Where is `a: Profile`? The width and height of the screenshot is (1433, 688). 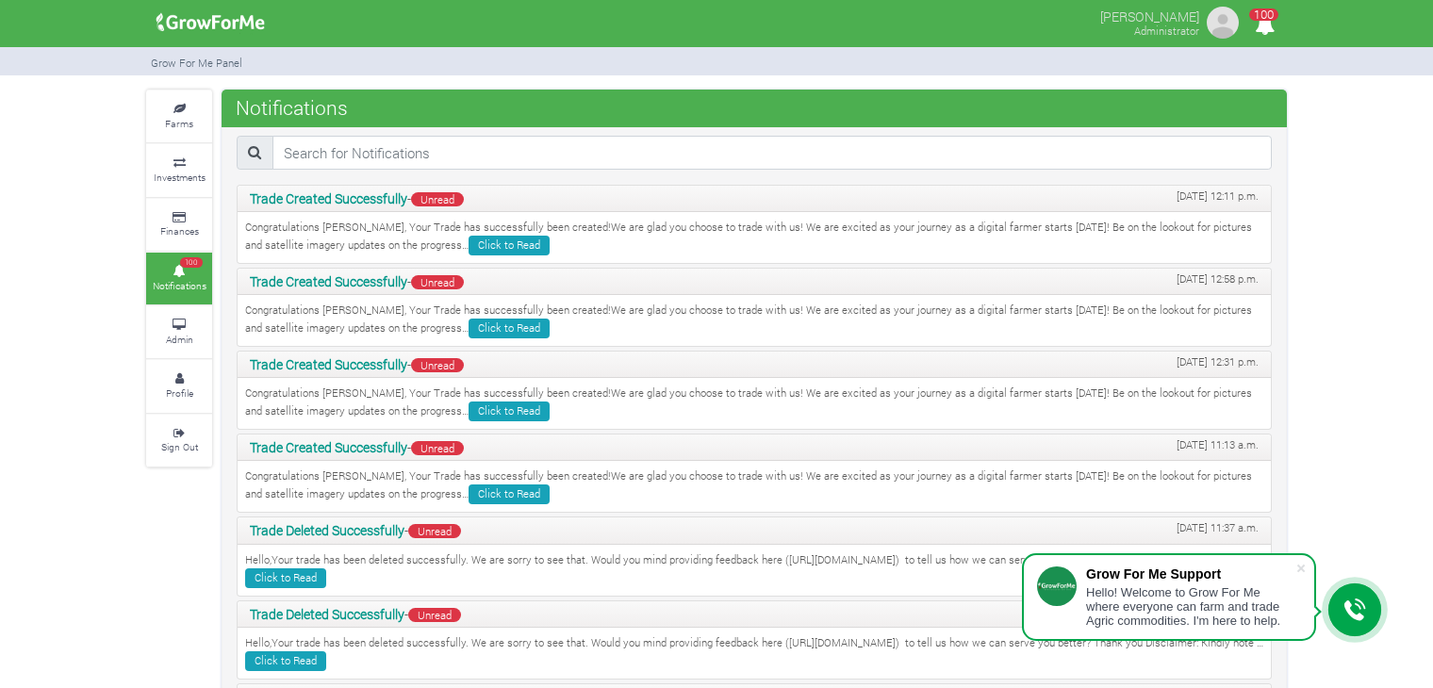
a: Profile is located at coordinates (179, 386).